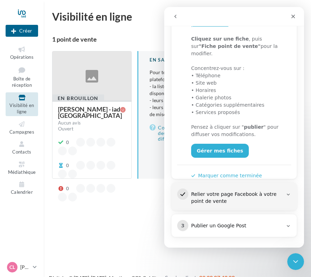 The height and width of the screenshot is (277, 311). I want to click on button: go back, so click(11, 9).